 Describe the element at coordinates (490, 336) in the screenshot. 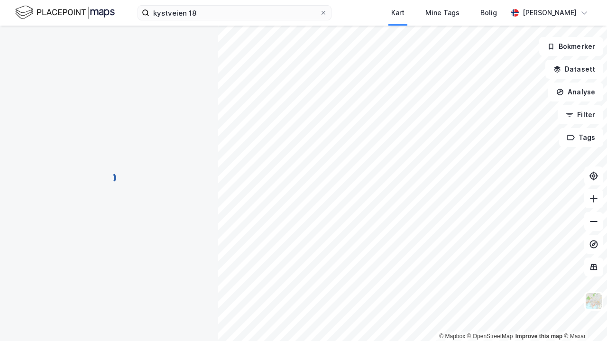

I see `a: OpenStreetMap` at that location.